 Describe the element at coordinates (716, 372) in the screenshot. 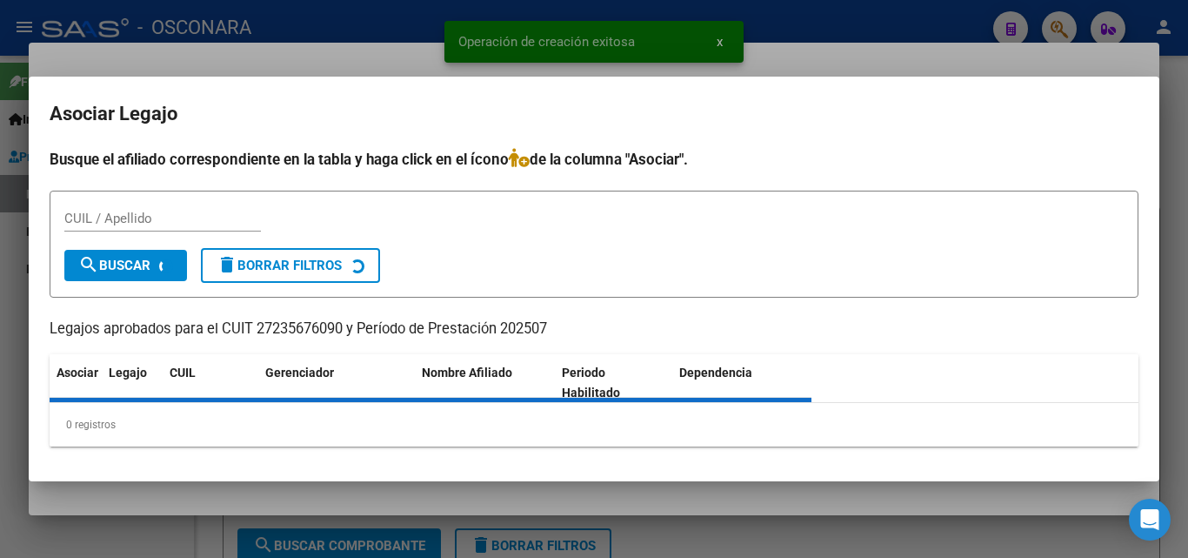

I see `span: Dependencia` at that location.